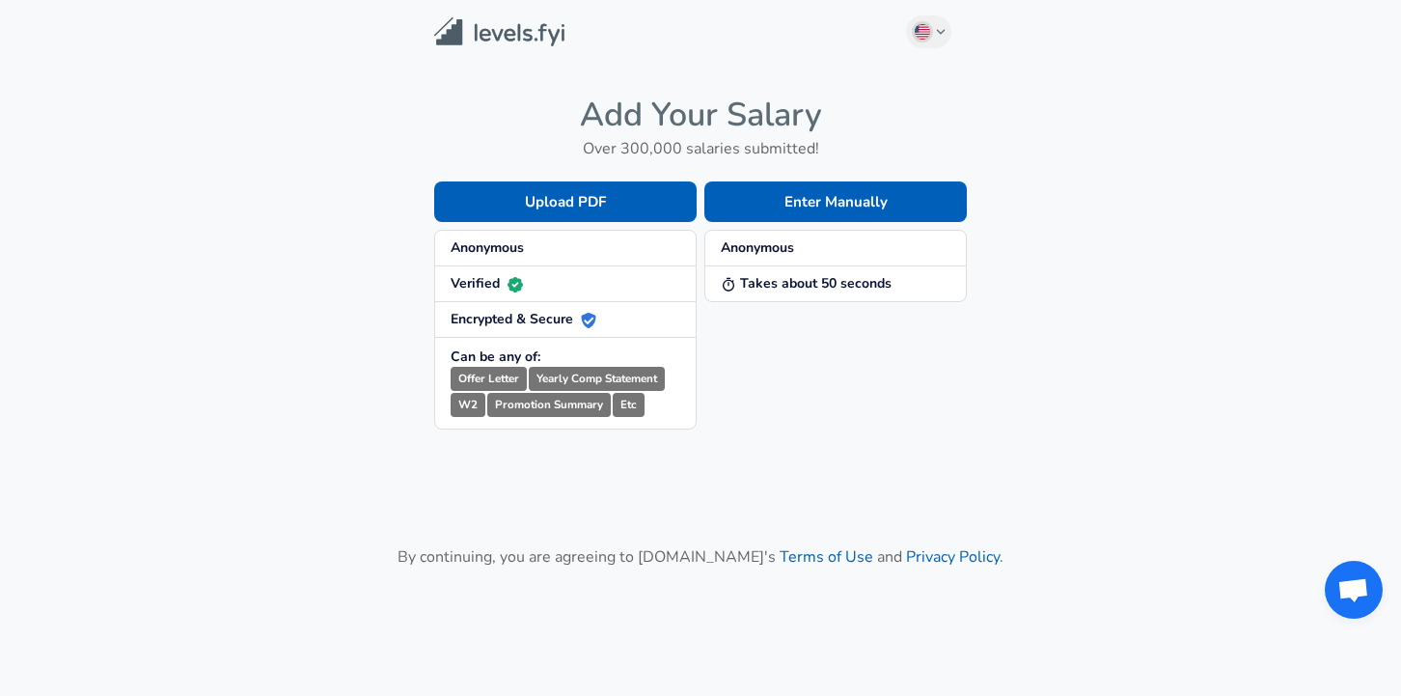 The height and width of the screenshot is (696, 1401). I want to click on strong: Verified, so click(486, 283).